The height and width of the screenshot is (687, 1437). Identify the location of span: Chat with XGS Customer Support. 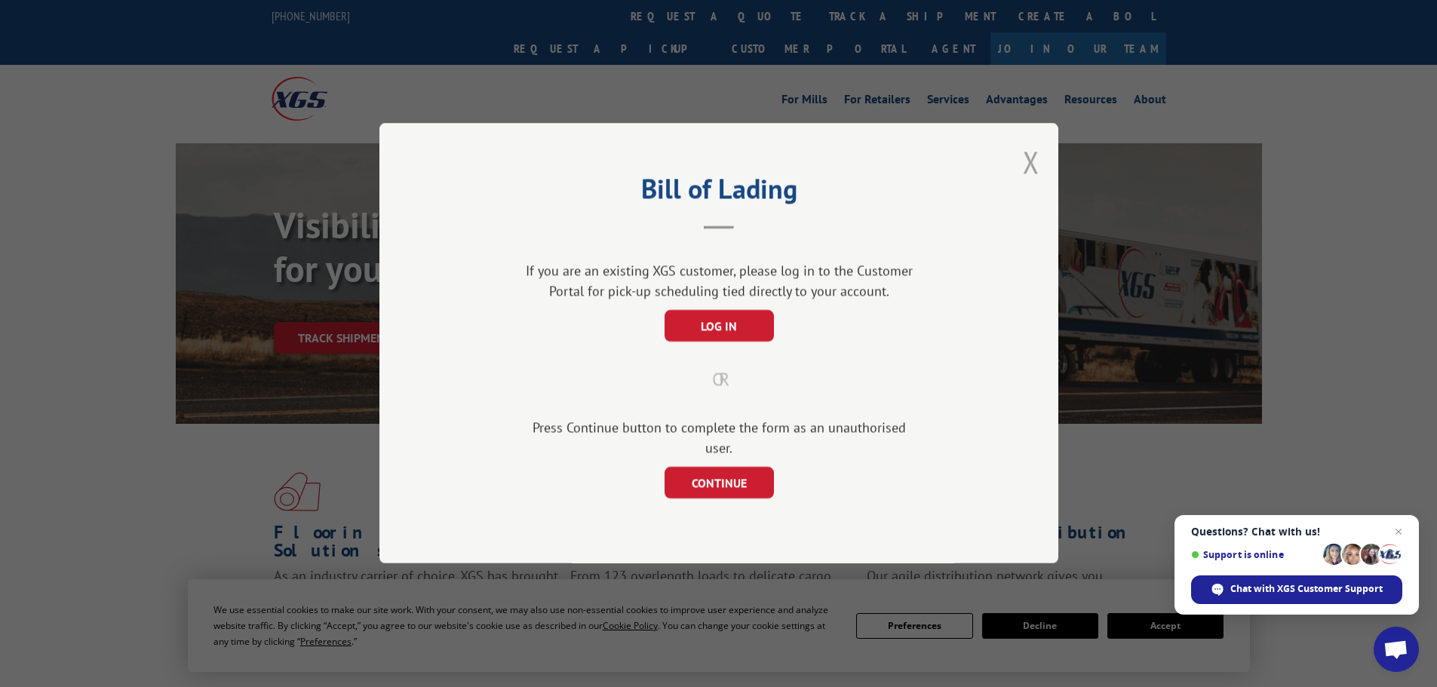
(1306, 589).